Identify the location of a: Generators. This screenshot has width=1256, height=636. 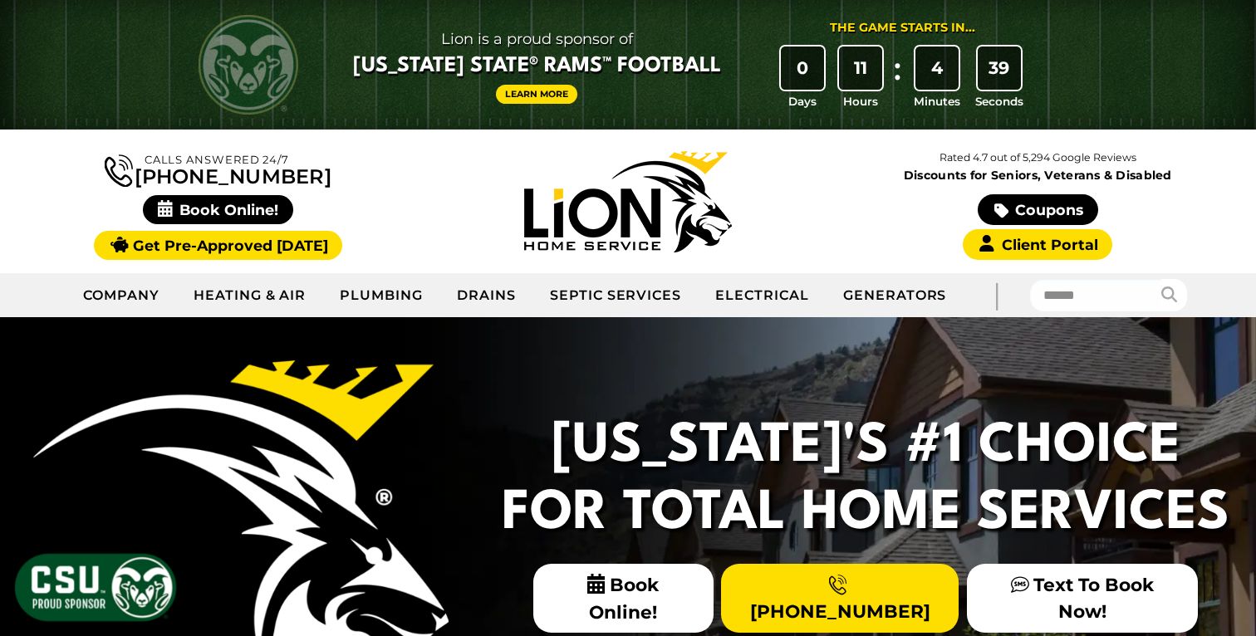
(894, 296).